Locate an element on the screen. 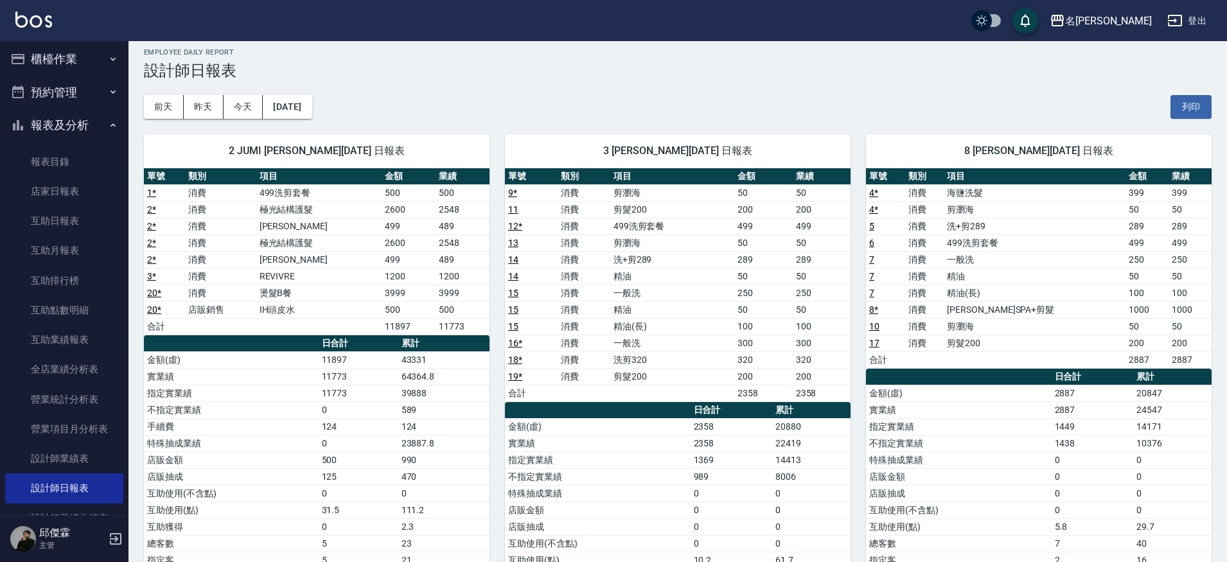  td: 剪瀏海 is located at coordinates (673, 243).